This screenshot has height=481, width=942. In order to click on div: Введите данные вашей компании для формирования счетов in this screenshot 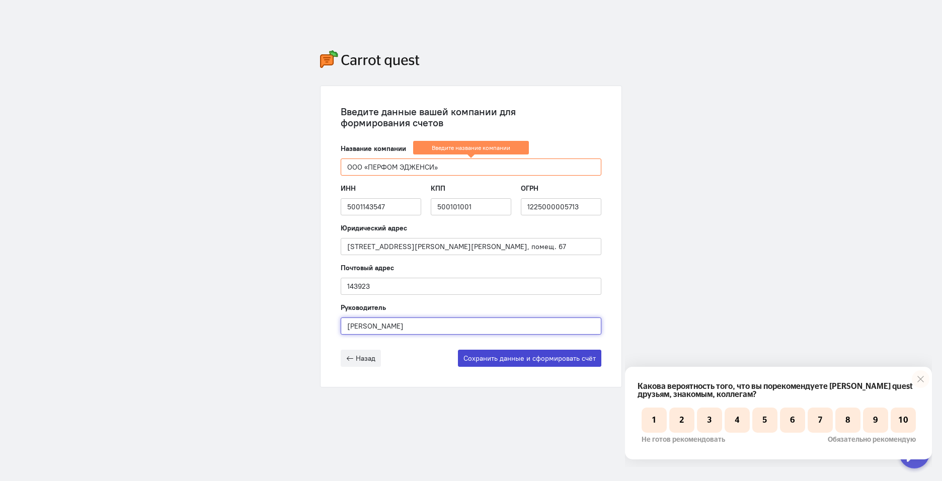, I will do `click(471, 117)`.